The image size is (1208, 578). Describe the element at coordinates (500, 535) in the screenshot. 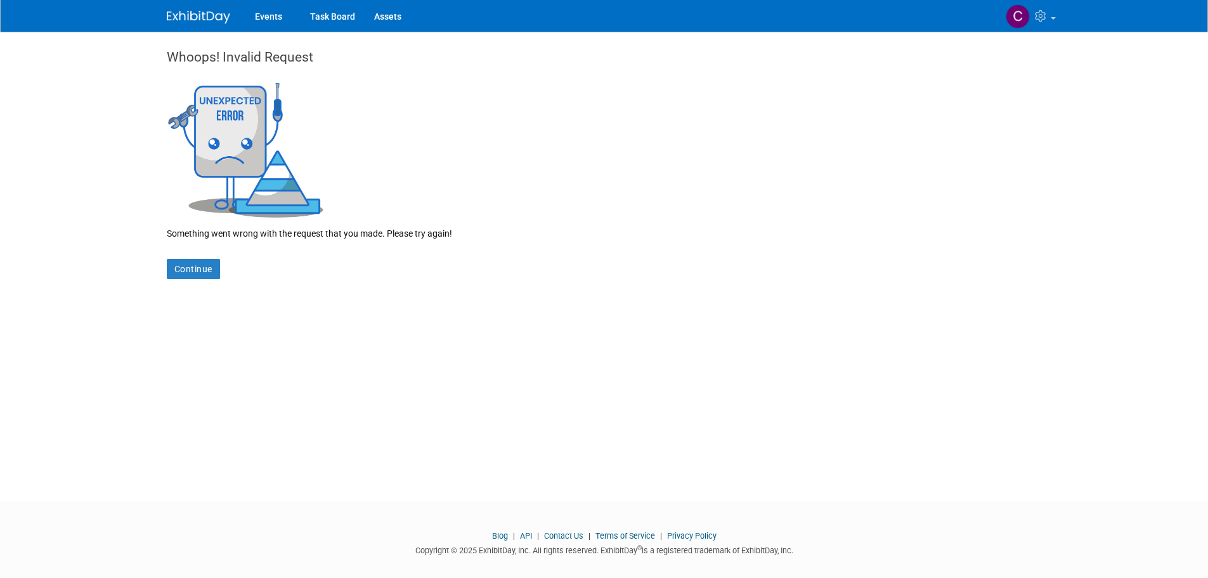

I see `a: Blog` at that location.